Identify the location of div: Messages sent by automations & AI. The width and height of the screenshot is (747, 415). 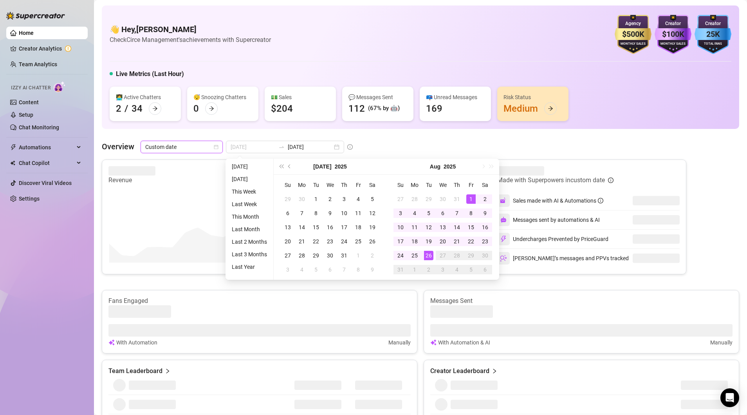
(548, 220).